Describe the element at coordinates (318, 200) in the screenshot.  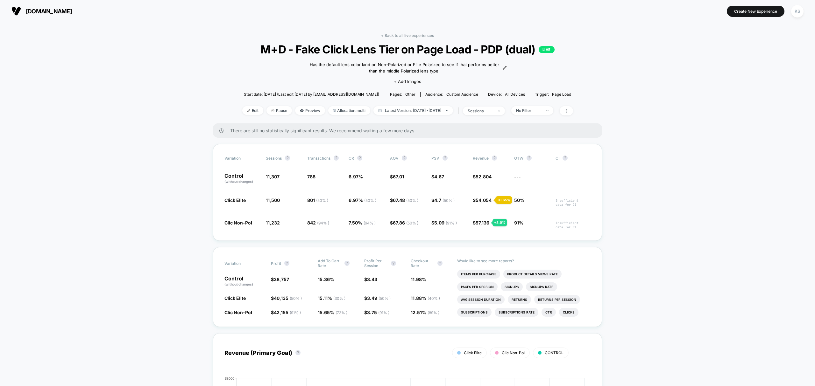
I see `span: 801` at that location.